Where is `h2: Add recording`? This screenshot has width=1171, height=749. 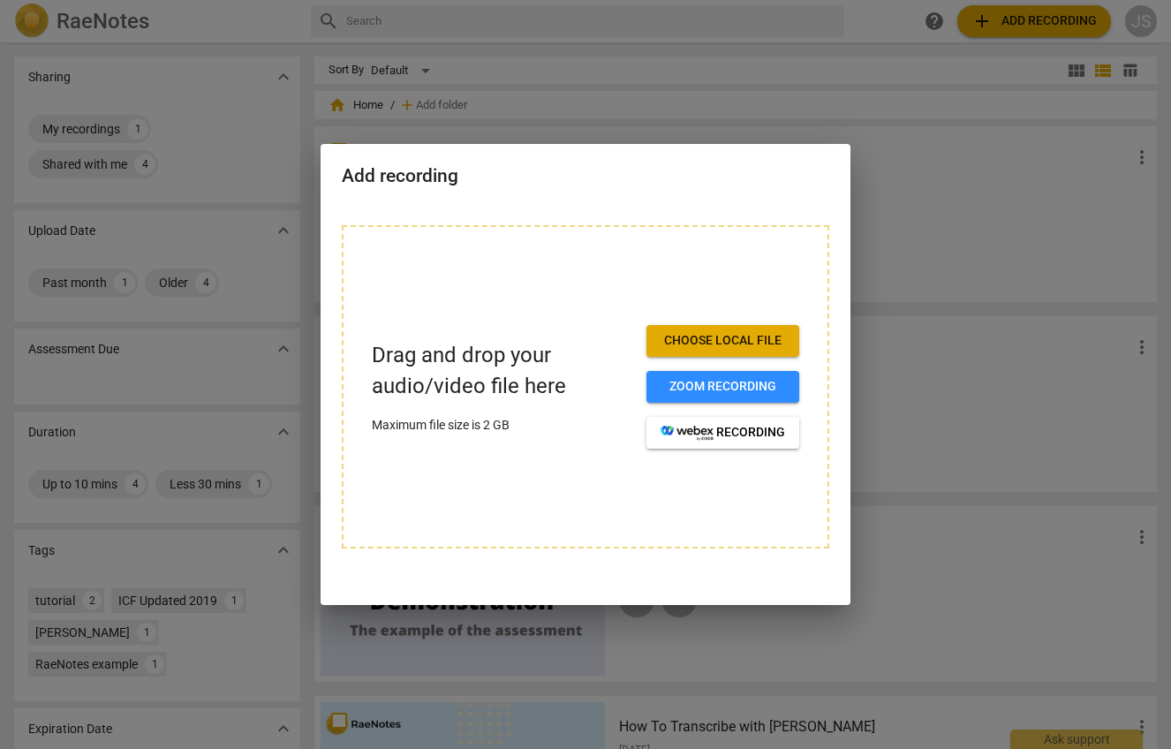
h2: Add recording is located at coordinates (586, 176).